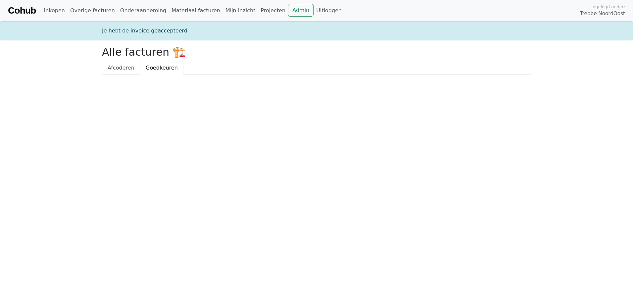 This screenshot has width=633, height=306. Describe the element at coordinates (603, 14) in the screenshot. I see `span: Trebbe NoordOost` at that location.